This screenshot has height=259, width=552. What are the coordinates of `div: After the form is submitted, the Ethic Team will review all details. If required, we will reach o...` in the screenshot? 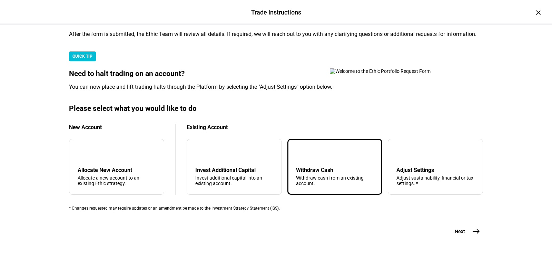 It's located at (276, 34).